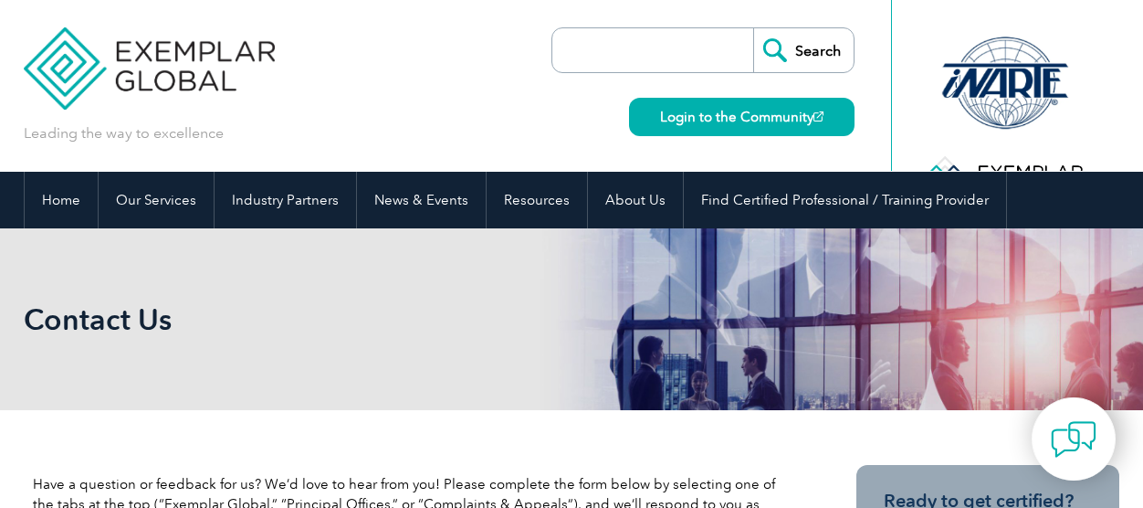  I want to click on p: Leading the way to excellence, so click(123, 133).